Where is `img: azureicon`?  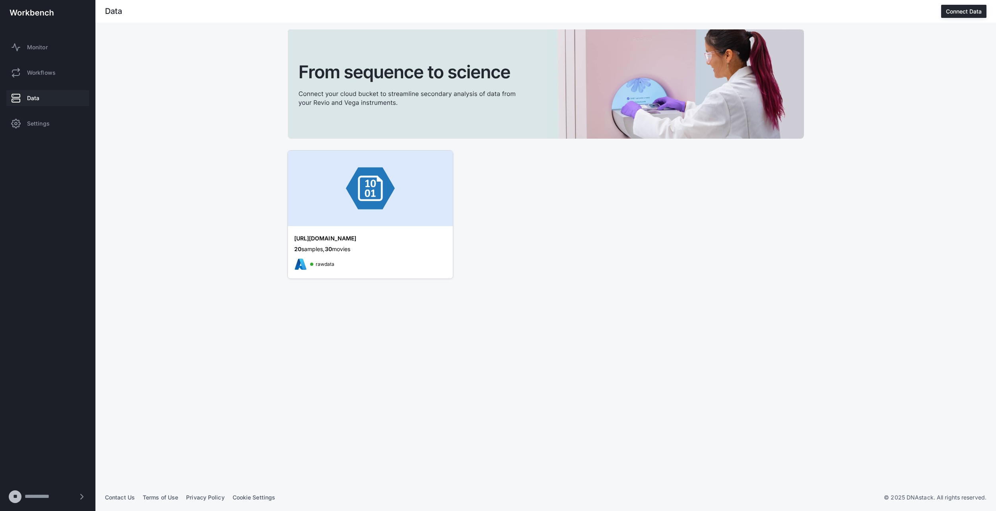 img: azureicon is located at coordinates (300, 264).